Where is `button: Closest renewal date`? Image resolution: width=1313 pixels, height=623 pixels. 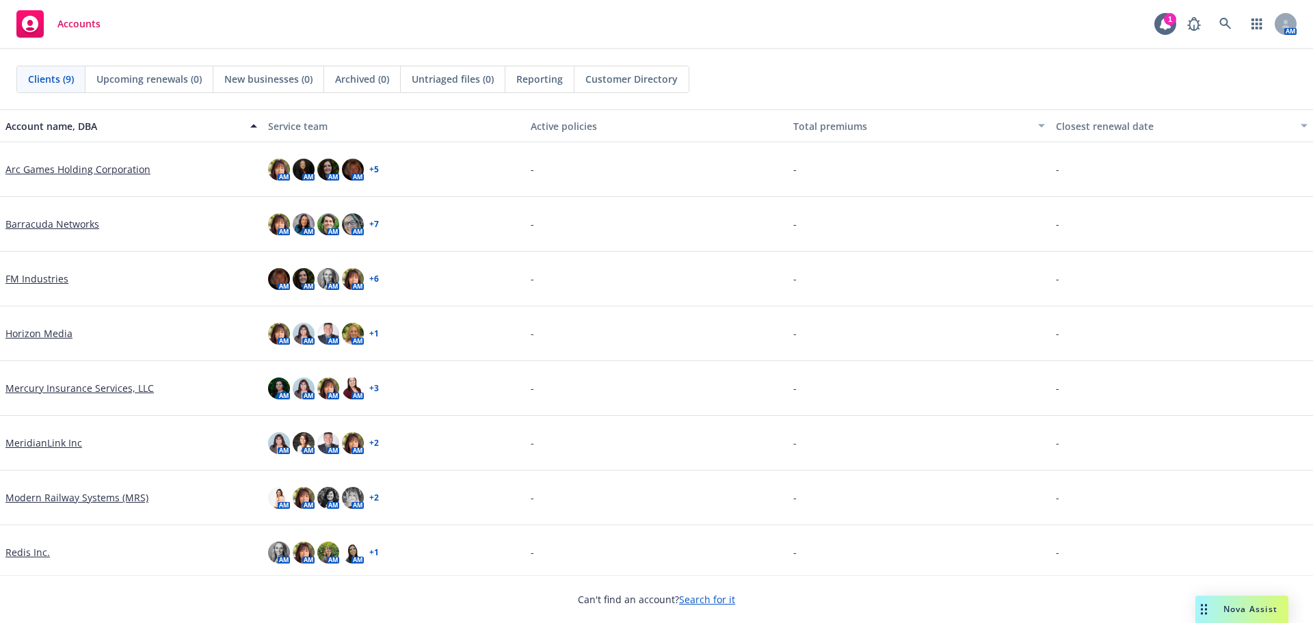
button: Closest renewal date is located at coordinates (1182, 126).